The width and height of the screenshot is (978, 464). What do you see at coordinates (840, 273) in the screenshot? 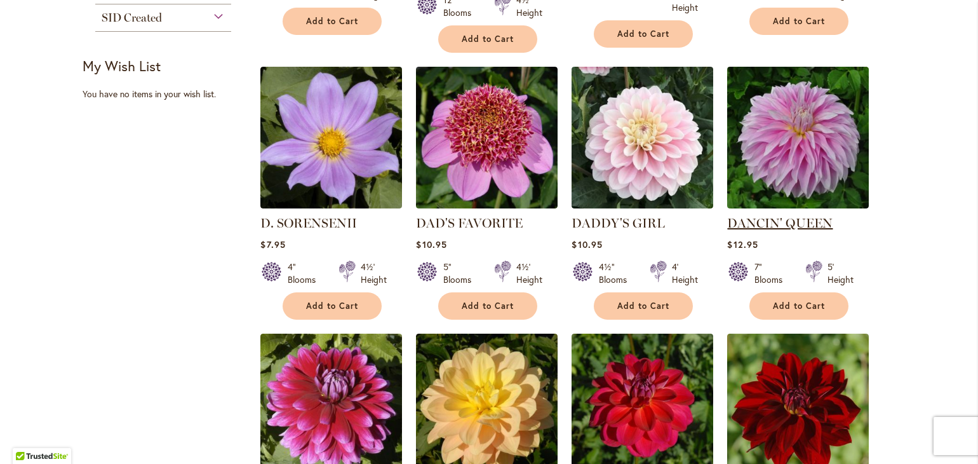
I see `div: 5' Height` at bounding box center [840, 273].